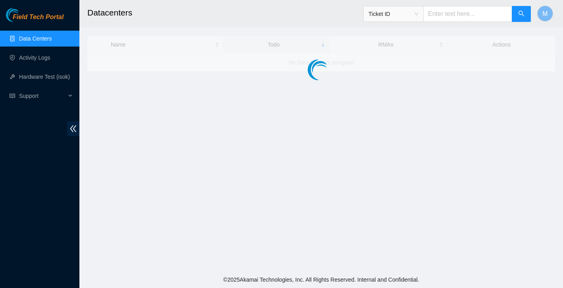 This screenshot has height=288, width=563. What do you see at coordinates (522, 14) in the screenshot?
I see `button: search` at bounding box center [522, 14].